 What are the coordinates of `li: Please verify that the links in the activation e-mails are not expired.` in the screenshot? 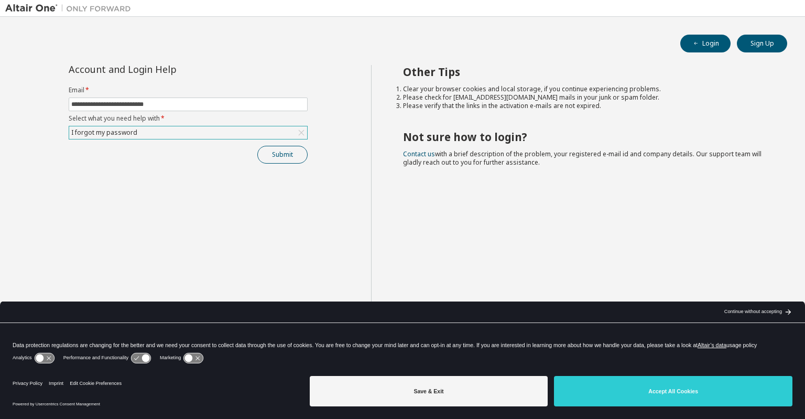 It's located at (586, 106).